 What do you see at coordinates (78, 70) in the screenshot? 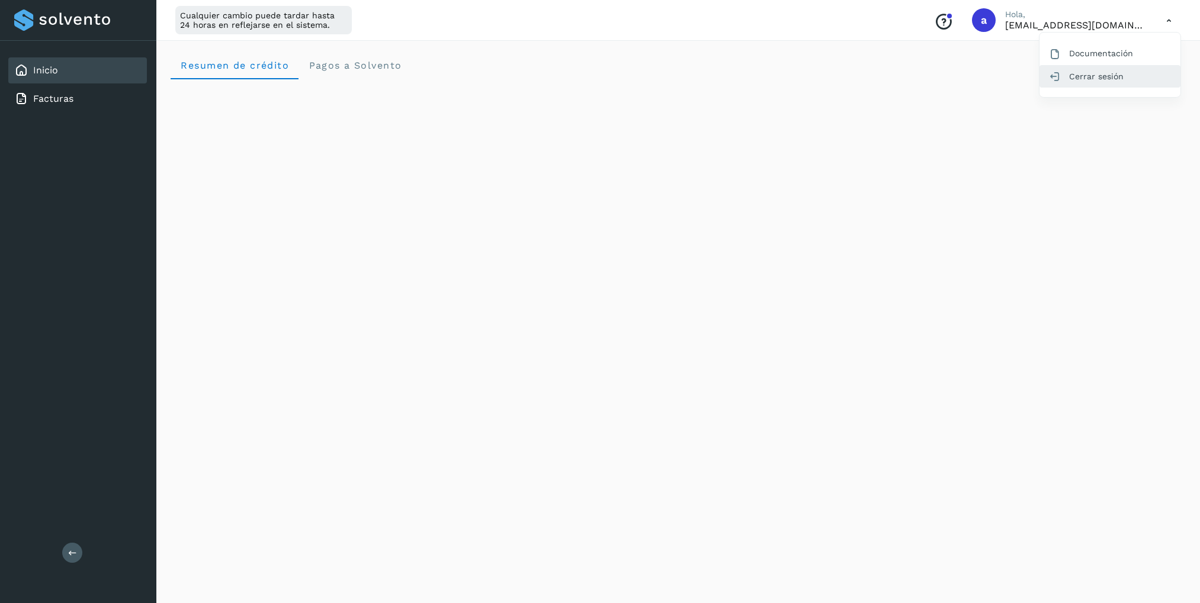
I see `div: Inicio` at bounding box center [78, 70].